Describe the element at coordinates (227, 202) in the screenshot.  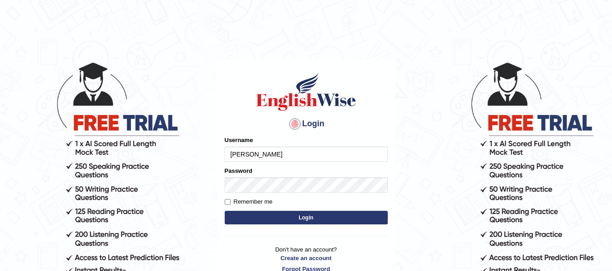
I see `input: Remember me` at that location.